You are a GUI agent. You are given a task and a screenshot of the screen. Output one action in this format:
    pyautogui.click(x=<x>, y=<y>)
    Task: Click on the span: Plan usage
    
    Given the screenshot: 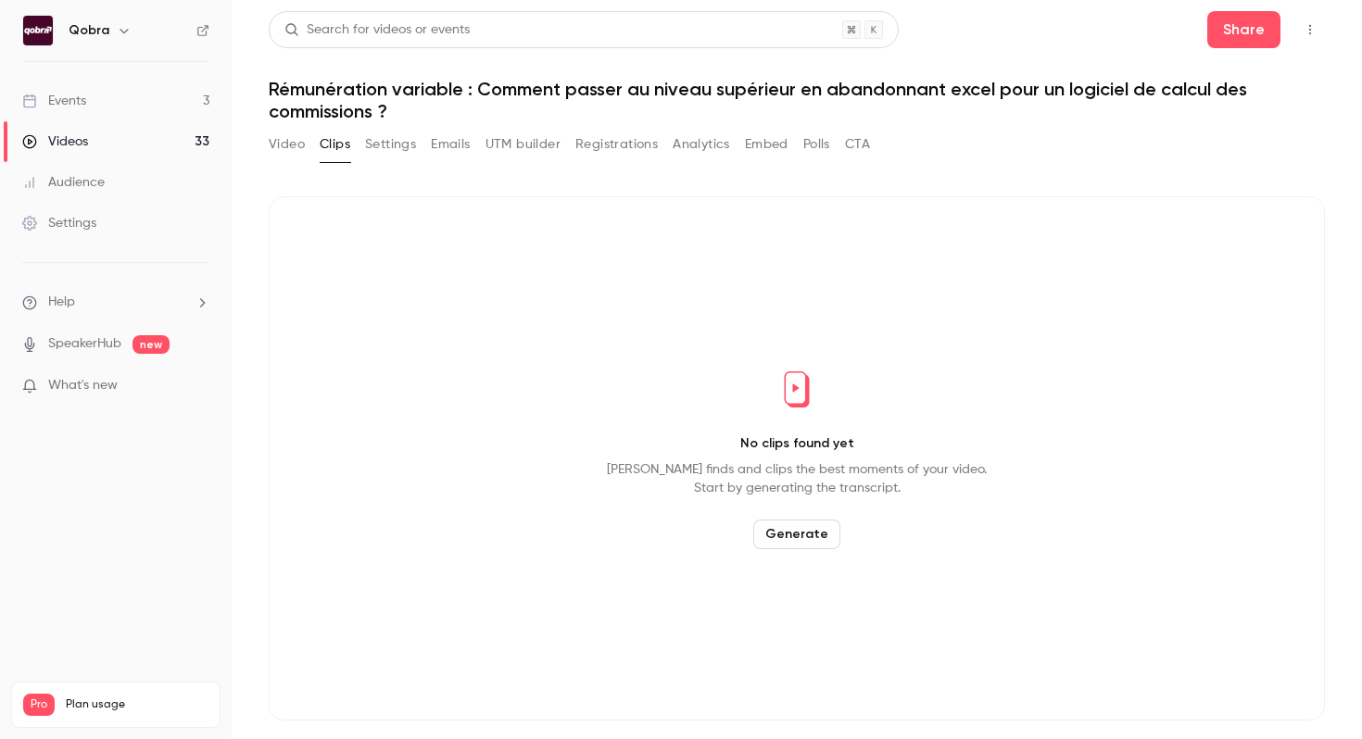 What is the action you would take?
    pyautogui.click(x=137, y=705)
    